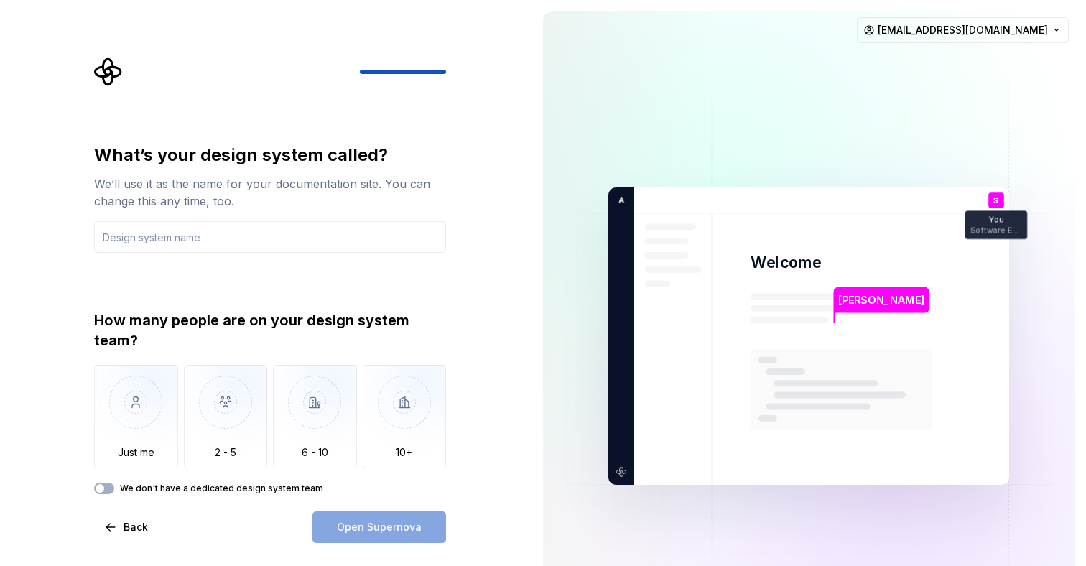 Image resolution: width=1086 pixels, height=566 pixels. What do you see at coordinates (127, 527) in the screenshot?
I see `button: Back` at bounding box center [127, 527].